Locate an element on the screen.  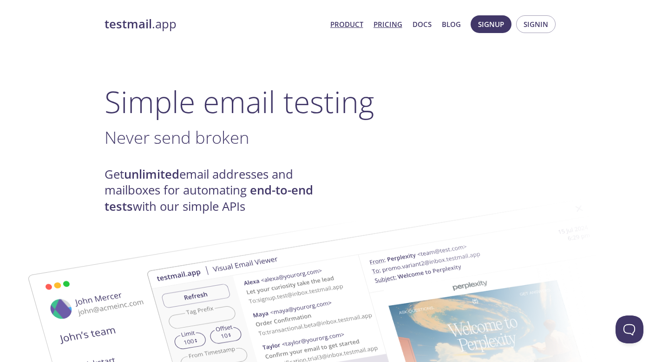
h1: Simple email testing is located at coordinates (331, 101).